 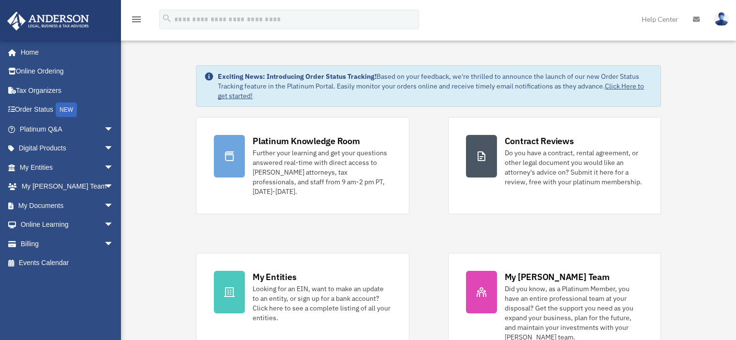 I want to click on a: Click Here to get started!, so click(x=431, y=91).